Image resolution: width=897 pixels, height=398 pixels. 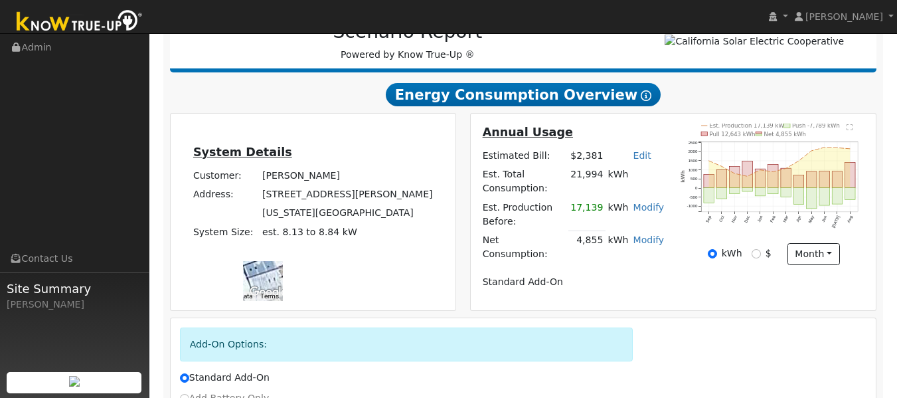 What do you see at coordinates (524, 156) in the screenshot?
I see `td: Estimated Bill:` at bounding box center [524, 156].